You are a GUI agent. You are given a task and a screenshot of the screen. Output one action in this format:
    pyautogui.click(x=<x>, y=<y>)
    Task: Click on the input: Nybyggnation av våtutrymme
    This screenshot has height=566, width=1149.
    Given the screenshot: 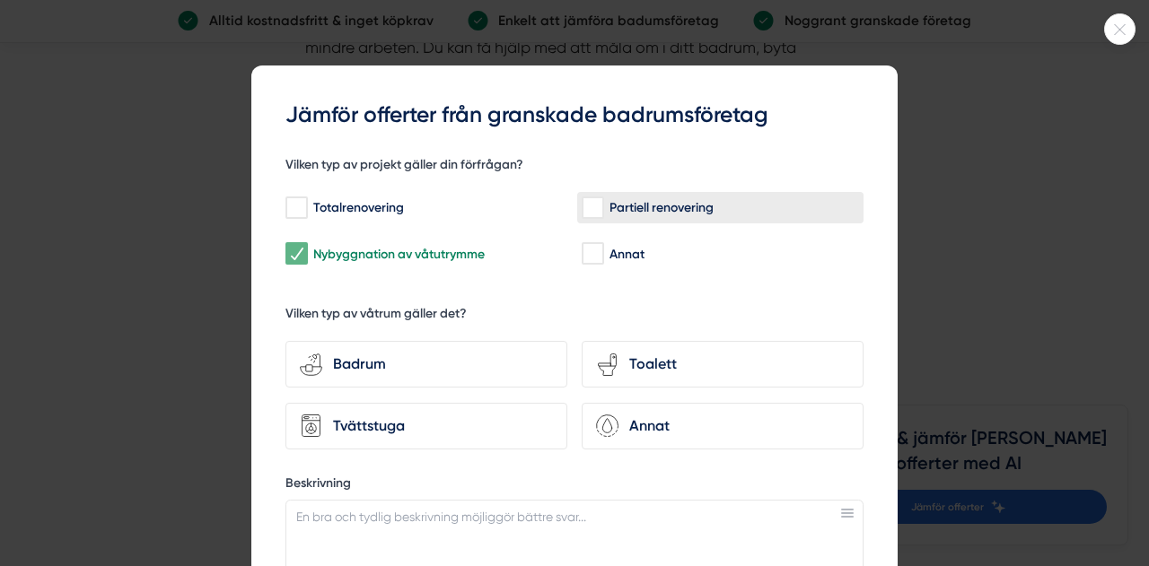 What is the action you would take?
    pyautogui.click(x=295, y=254)
    